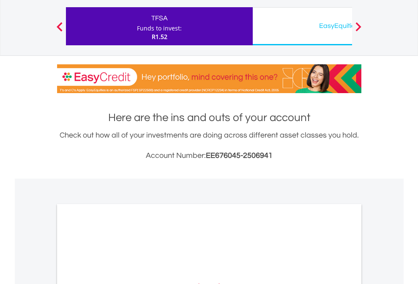 The width and height of the screenshot is (418, 284). I want to click on div: TFSA, so click(160, 18).